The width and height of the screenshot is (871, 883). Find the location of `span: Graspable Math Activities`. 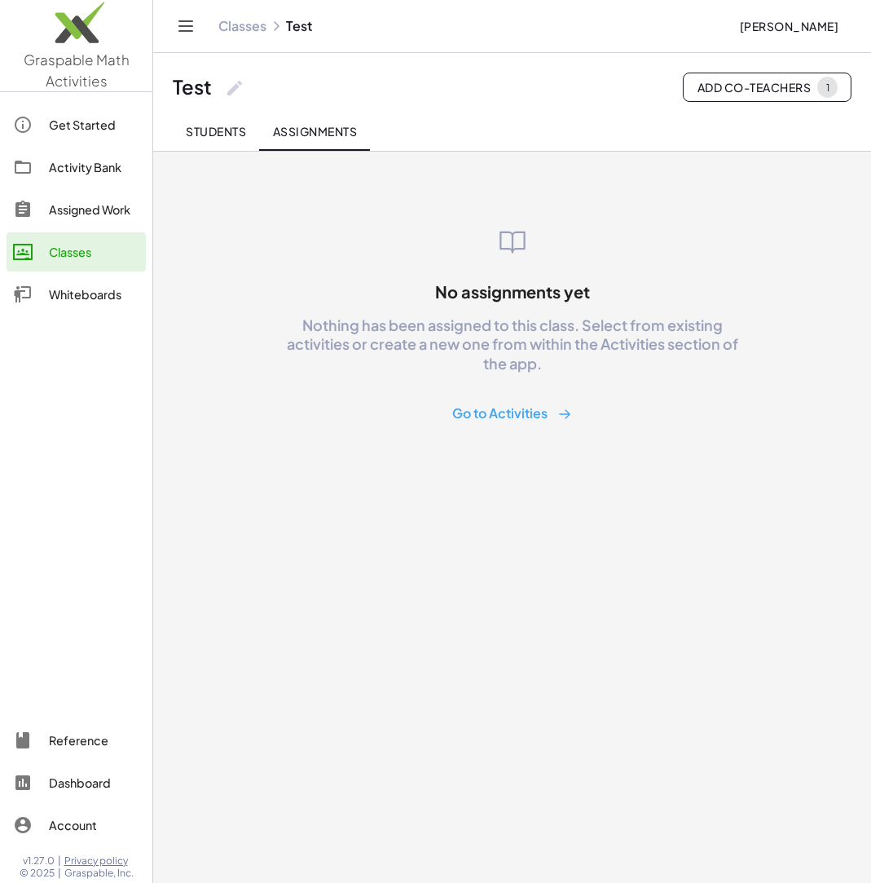

span: Graspable Math Activities is located at coordinates (77, 70).